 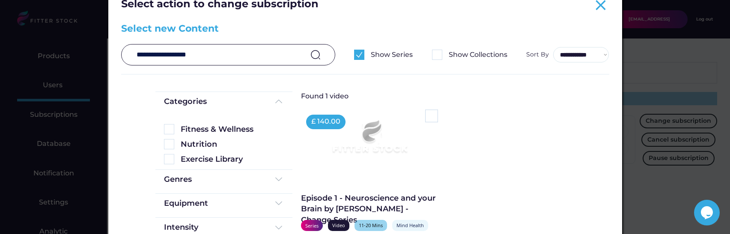 What do you see at coordinates (371, 225) in the screenshot?
I see `div: 11-20 Mins` at bounding box center [371, 225].